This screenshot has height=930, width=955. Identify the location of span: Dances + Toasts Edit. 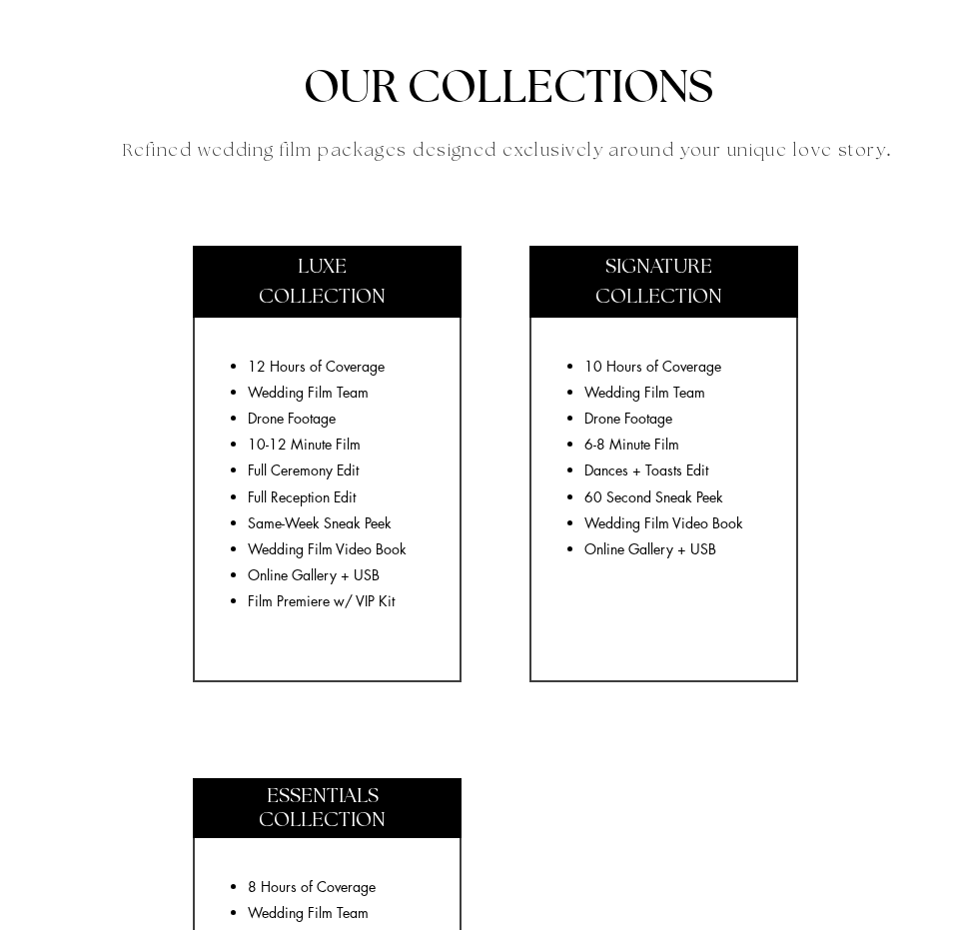
(646, 469).